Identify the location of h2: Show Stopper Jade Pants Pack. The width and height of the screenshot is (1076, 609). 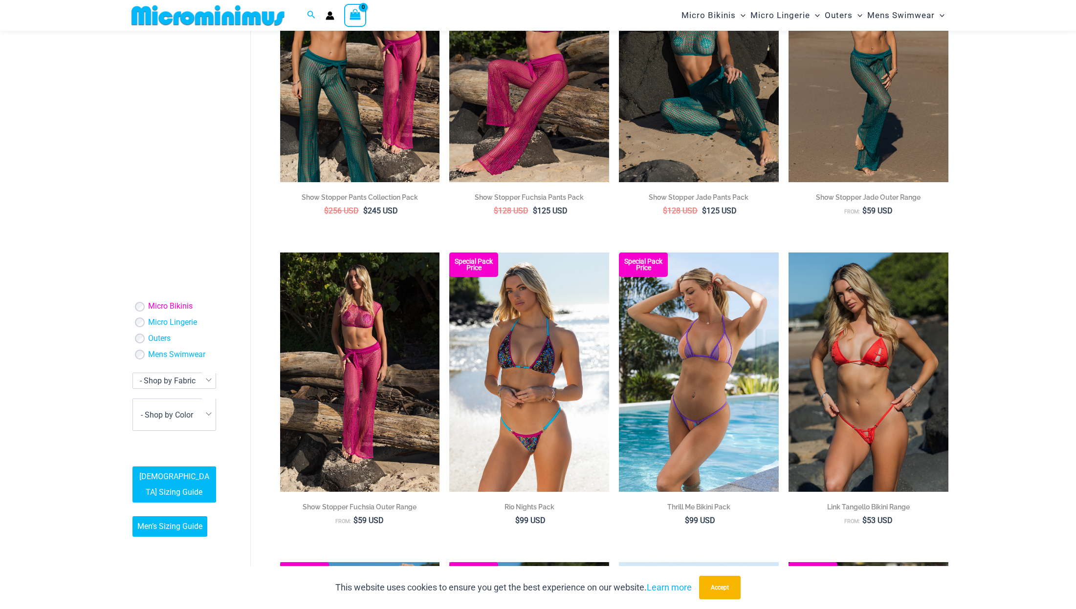
(698, 197).